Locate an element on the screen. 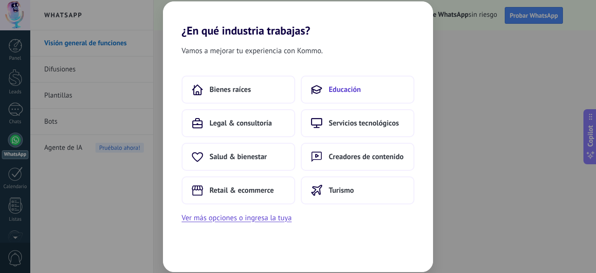  button: Bienes raíces is located at coordinates (239, 89).